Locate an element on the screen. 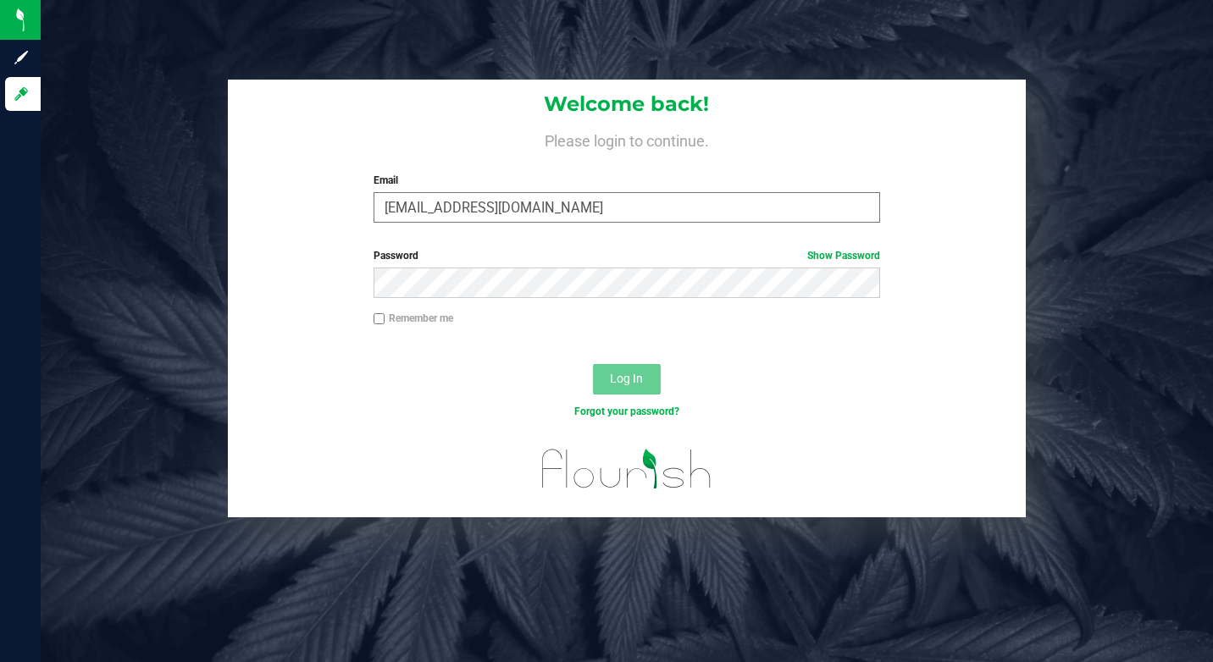 The height and width of the screenshot is (662, 1213). button: Log In is located at coordinates (627, 379).